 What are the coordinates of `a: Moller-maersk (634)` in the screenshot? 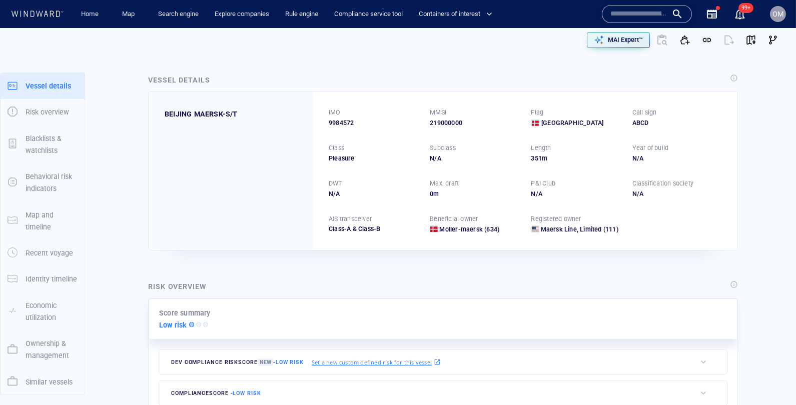 It's located at (469, 230).